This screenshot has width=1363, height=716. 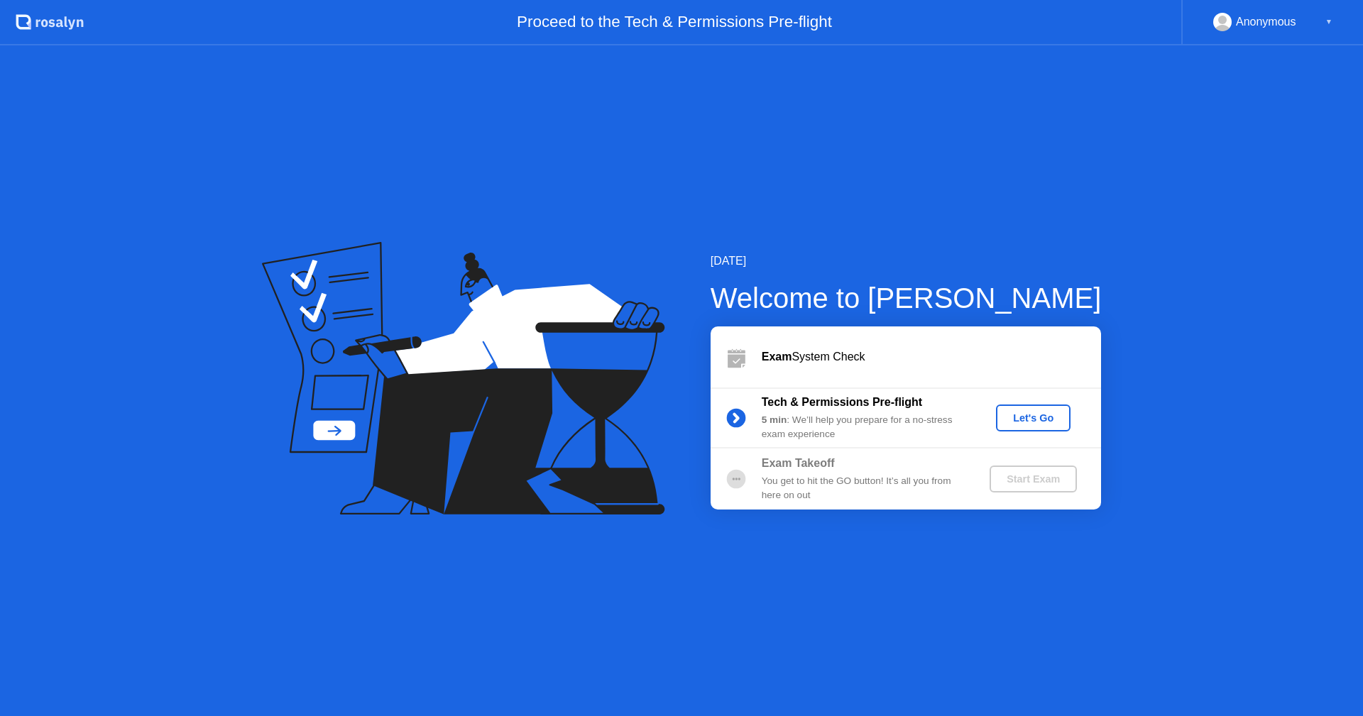 I want to click on b: Exam, so click(x=776, y=356).